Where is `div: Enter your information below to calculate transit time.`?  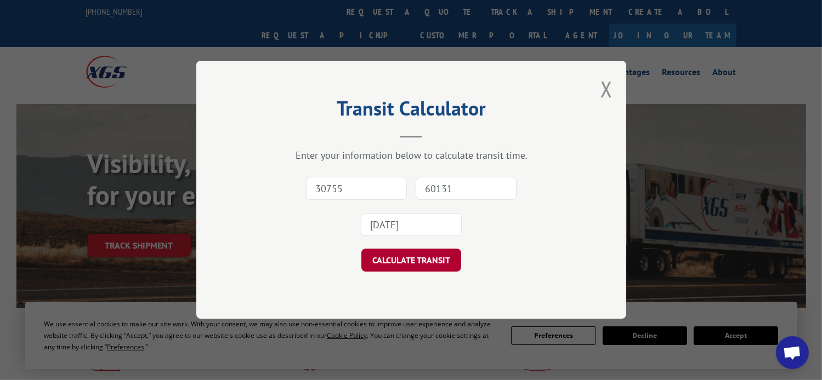 div: Enter your information below to calculate transit time. is located at coordinates (411, 156).